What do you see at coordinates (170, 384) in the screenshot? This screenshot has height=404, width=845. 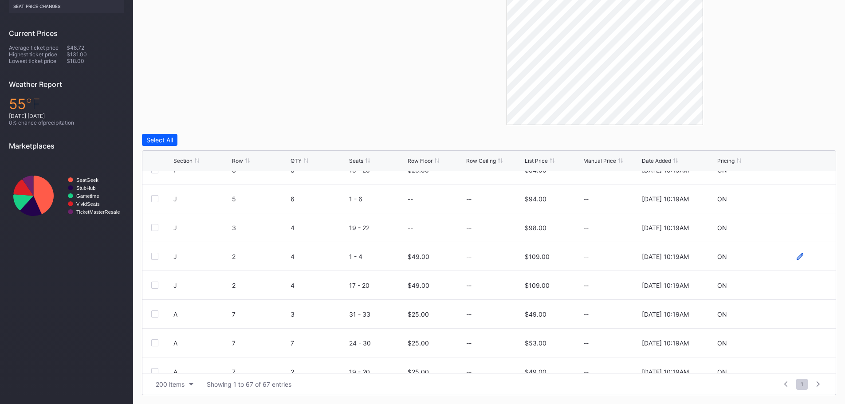 I see `div: 200 items` at bounding box center [170, 384].